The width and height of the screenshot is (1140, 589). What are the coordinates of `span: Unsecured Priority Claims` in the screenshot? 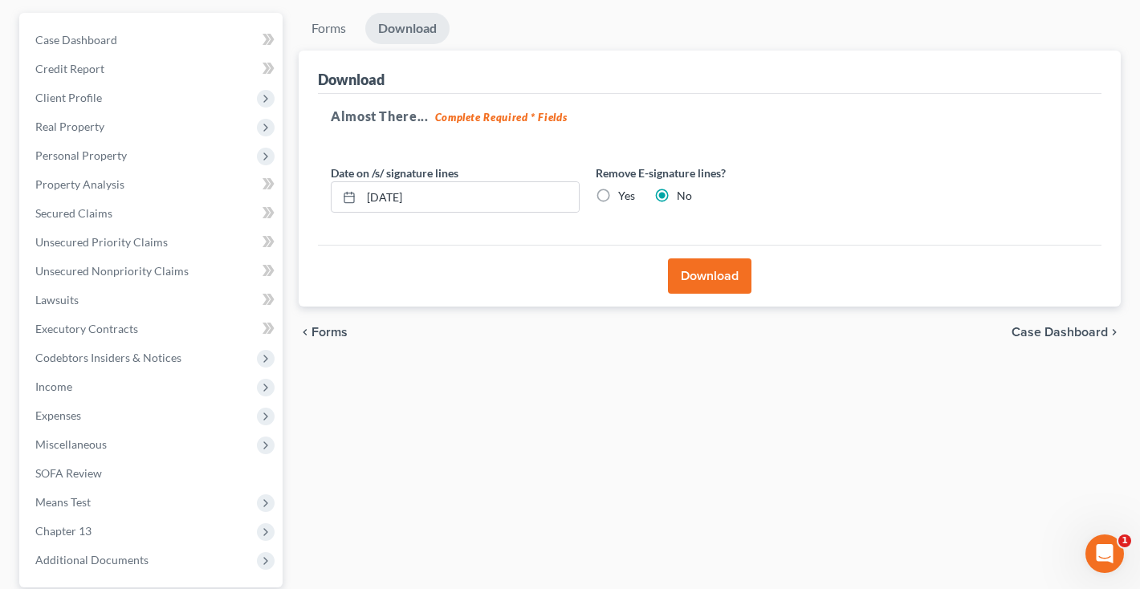 It's located at (101, 242).